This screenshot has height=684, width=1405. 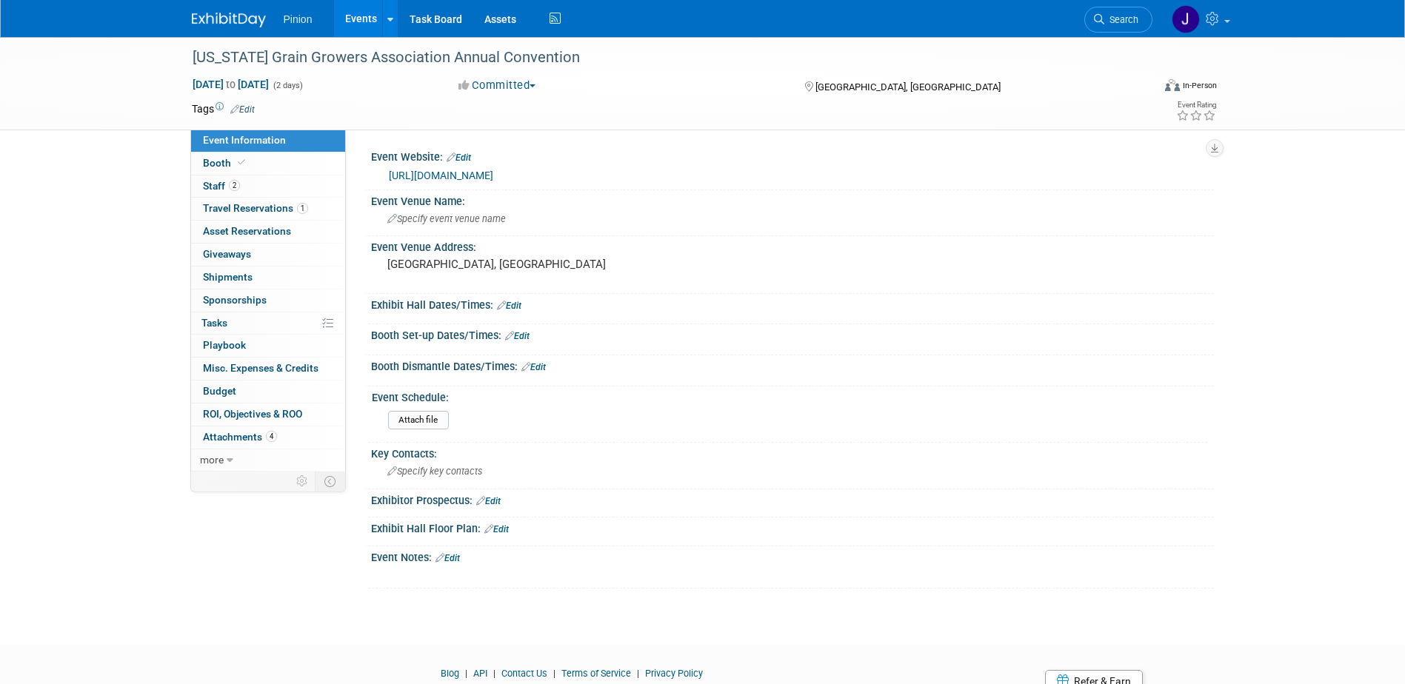 What do you see at coordinates (235, 300) in the screenshot?
I see `span: Sponsorships` at bounding box center [235, 300].